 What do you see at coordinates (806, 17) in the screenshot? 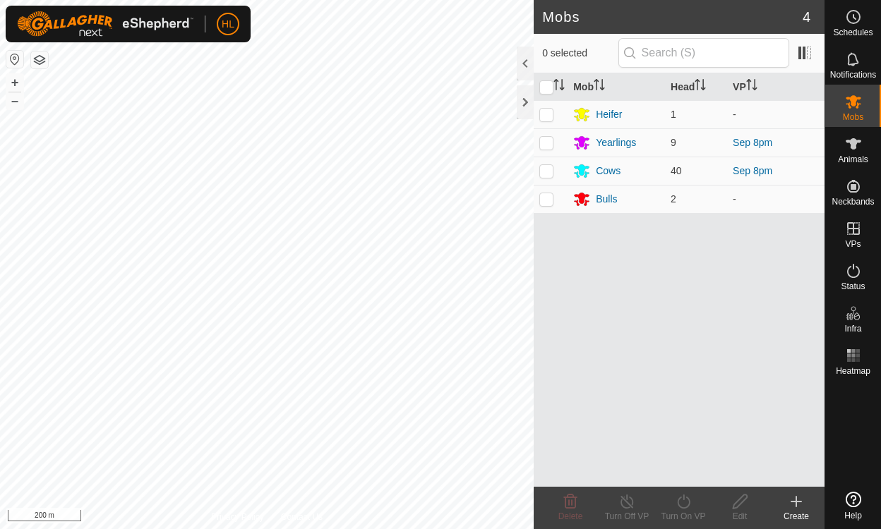
I see `span: 4` at bounding box center [806, 17].